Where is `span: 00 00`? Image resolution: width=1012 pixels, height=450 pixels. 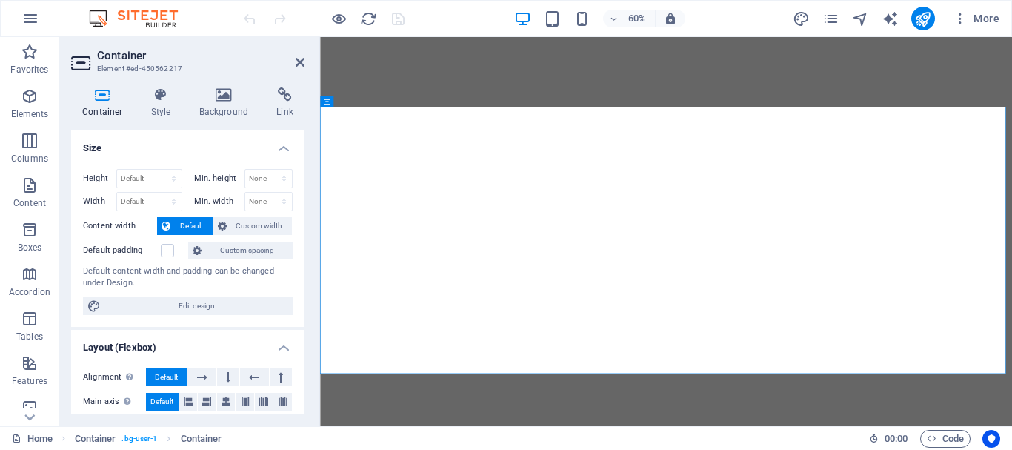 span: 00 00 is located at coordinates (896, 439).